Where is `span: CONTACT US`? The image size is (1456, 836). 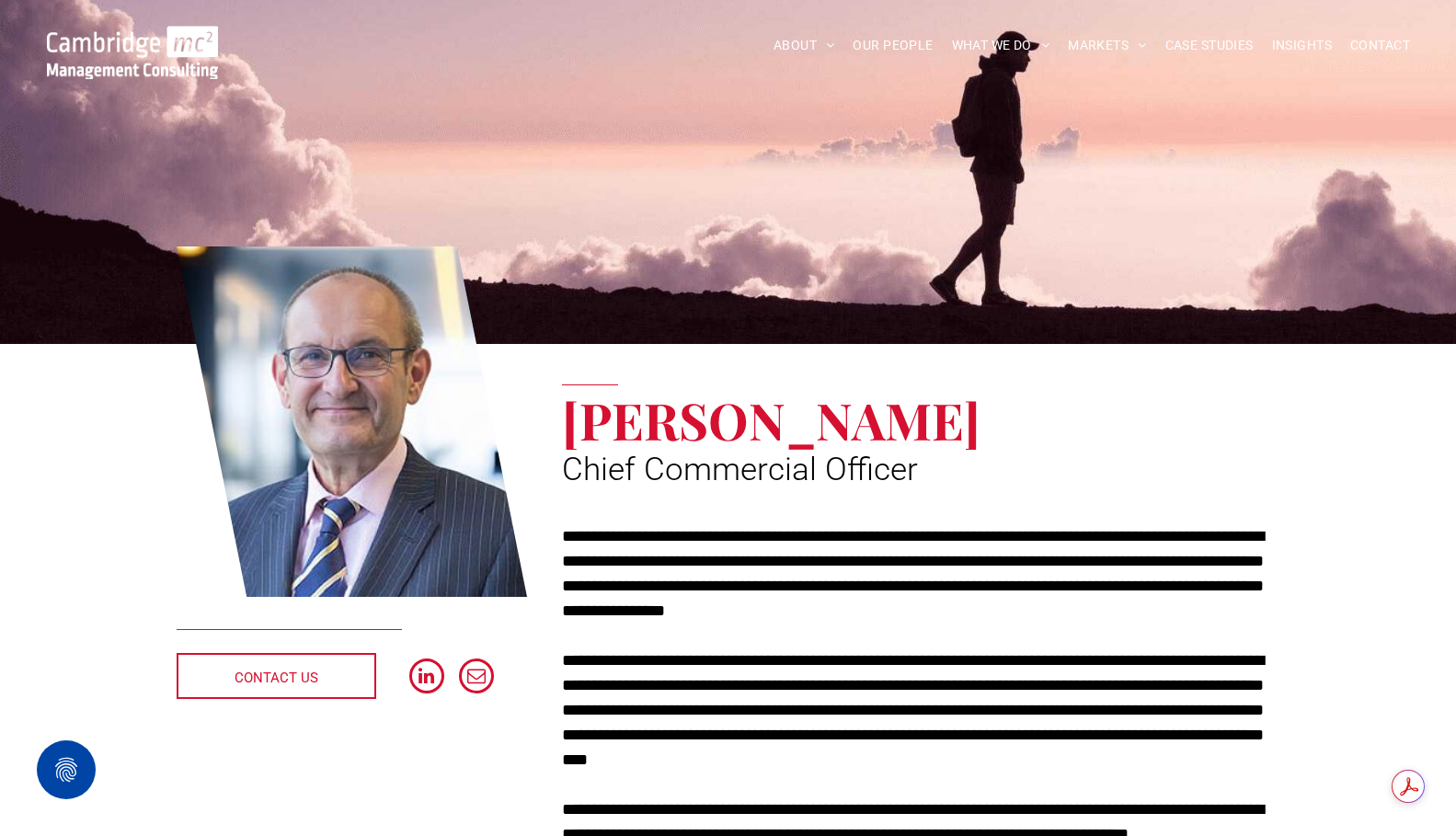 span: CONTACT US is located at coordinates (275, 678).